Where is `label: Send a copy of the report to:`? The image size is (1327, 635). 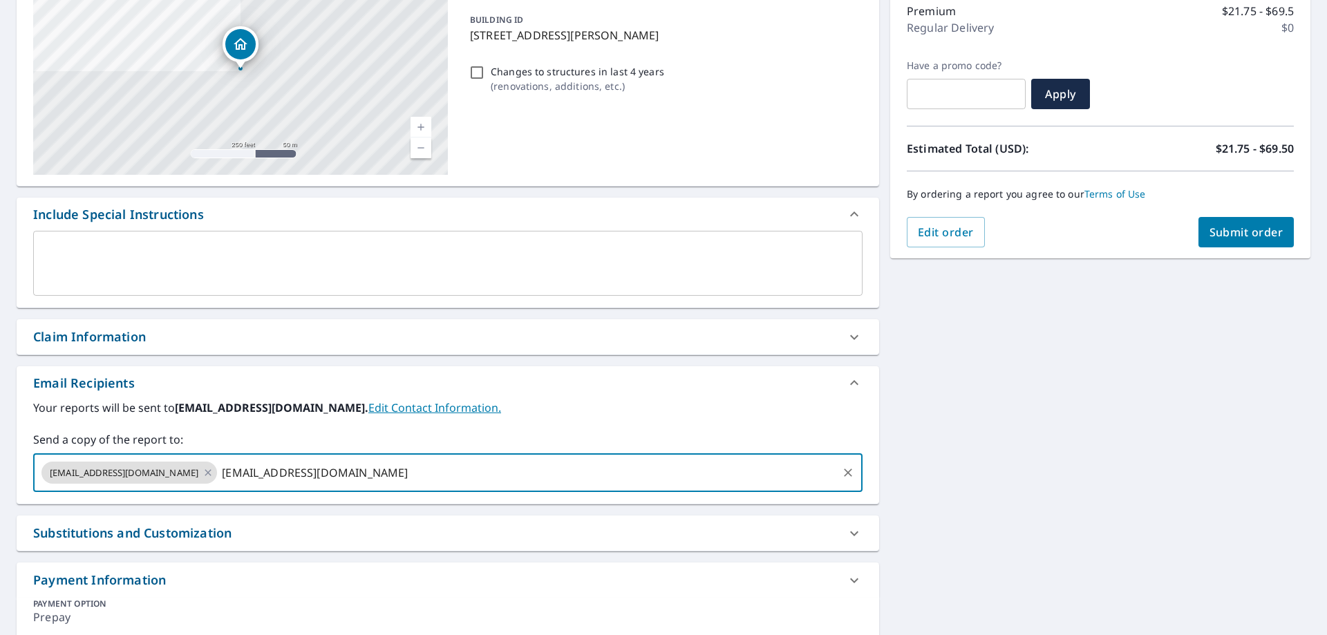
label: Send a copy of the report to: is located at coordinates (448, 440).